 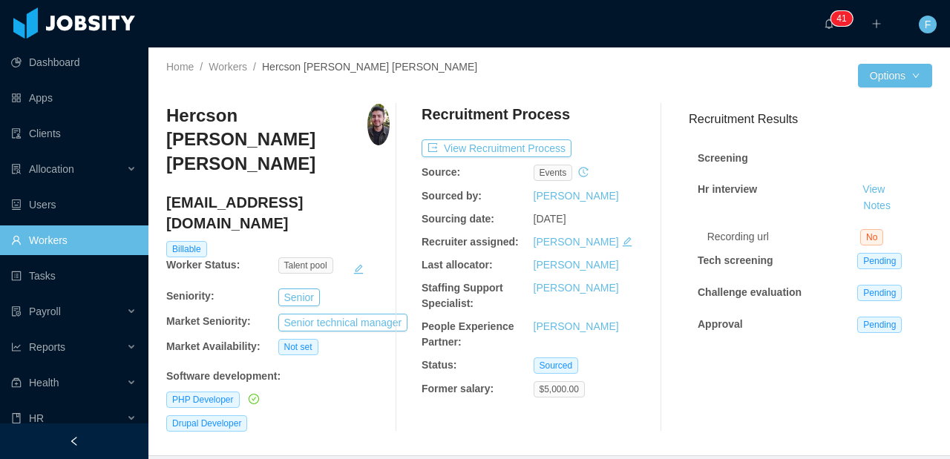 I want to click on span: Talent pool, so click(x=306, y=266).